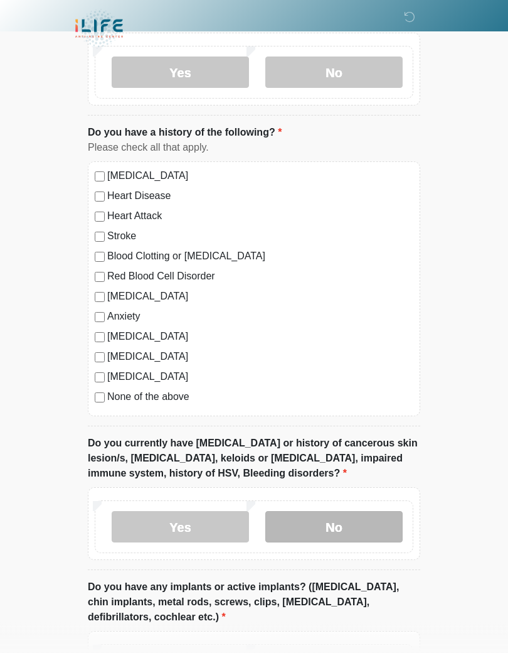 This screenshot has height=653, width=508. Describe the element at coordinates (261, 196) in the screenshot. I see `label: Heart Disease` at that location.